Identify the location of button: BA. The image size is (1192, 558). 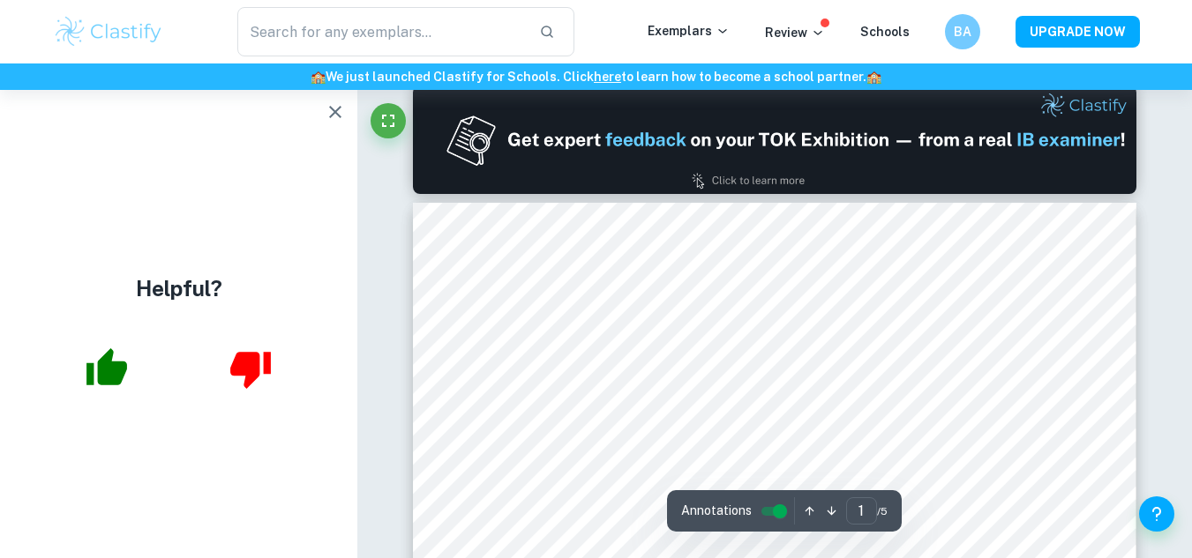
(963, 32).